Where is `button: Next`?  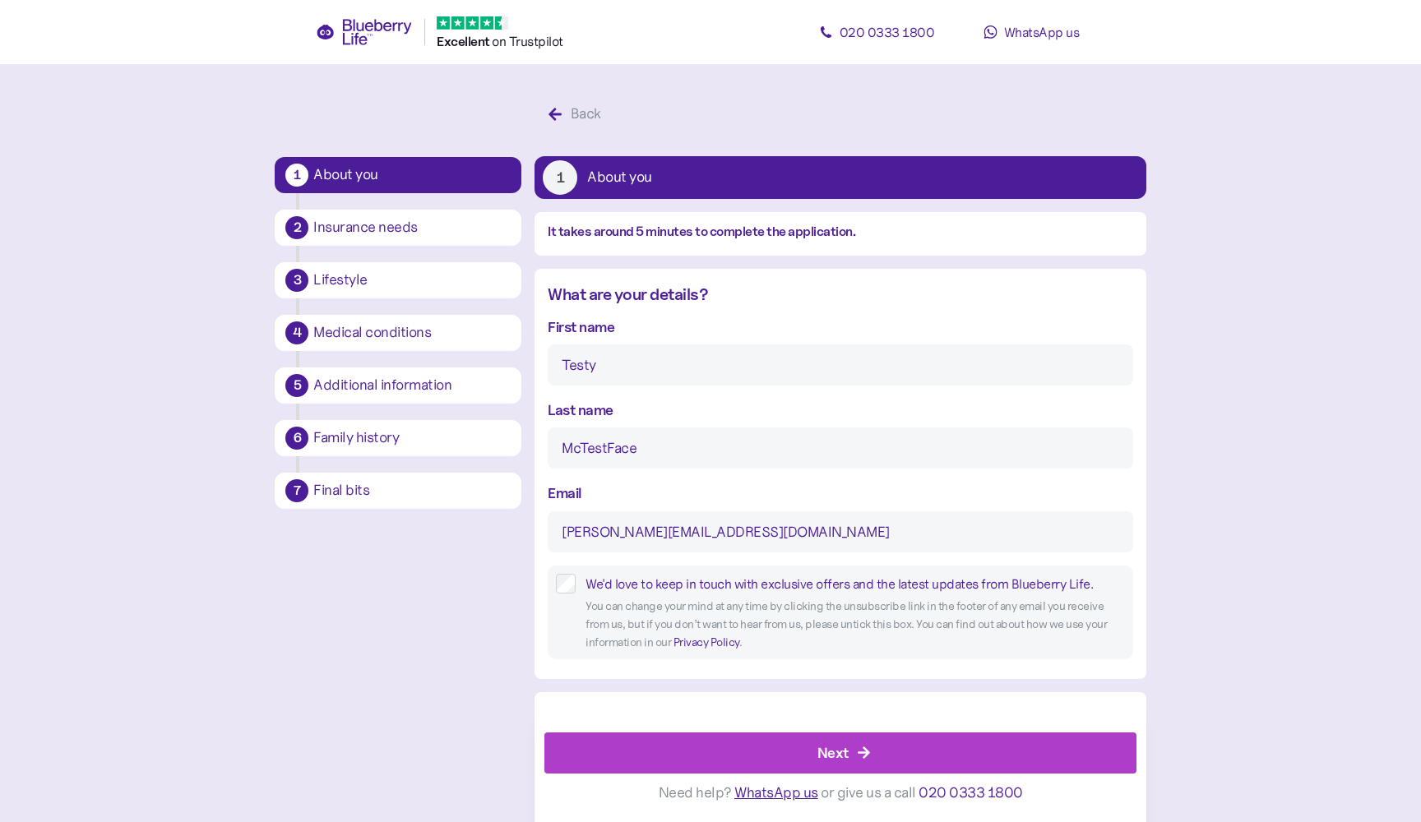
button: Next is located at coordinates (840, 753).